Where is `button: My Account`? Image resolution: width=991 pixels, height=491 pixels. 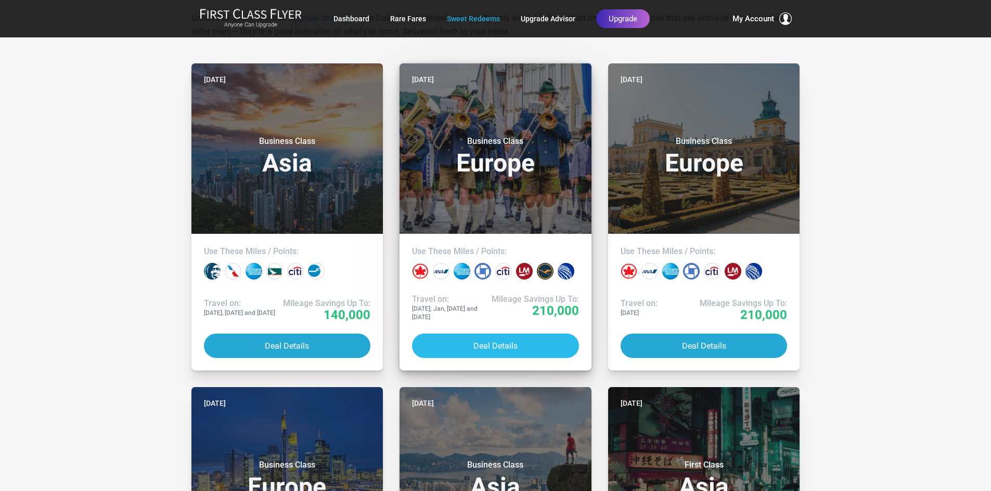 button: My Account is located at coordinates (762, 19).